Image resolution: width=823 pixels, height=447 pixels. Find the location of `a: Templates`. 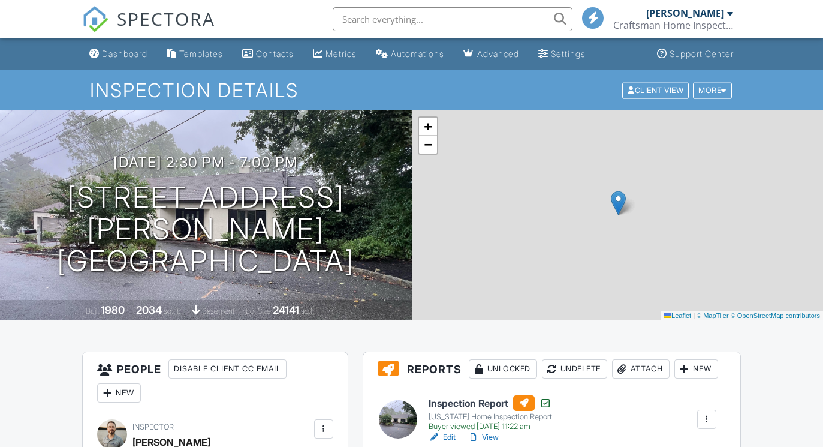

a: Templates is located at coordinates (195, 54).